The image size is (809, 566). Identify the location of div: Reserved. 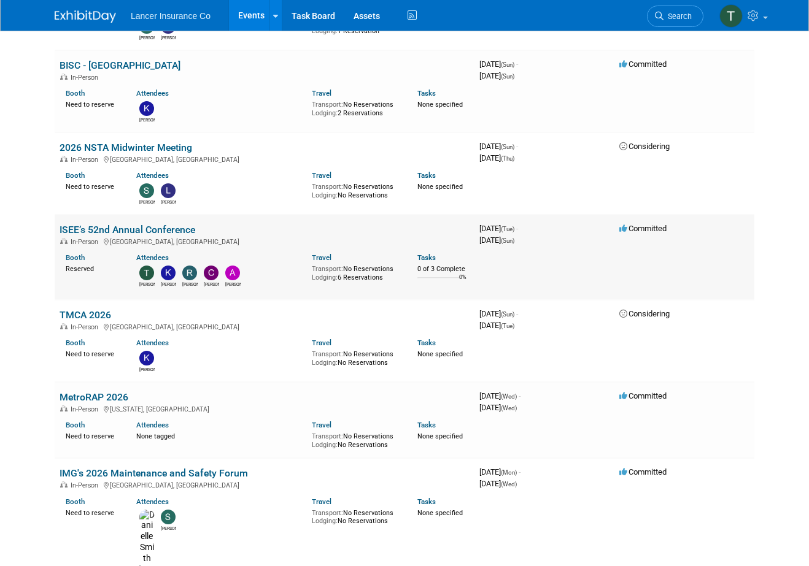
(91, 268).